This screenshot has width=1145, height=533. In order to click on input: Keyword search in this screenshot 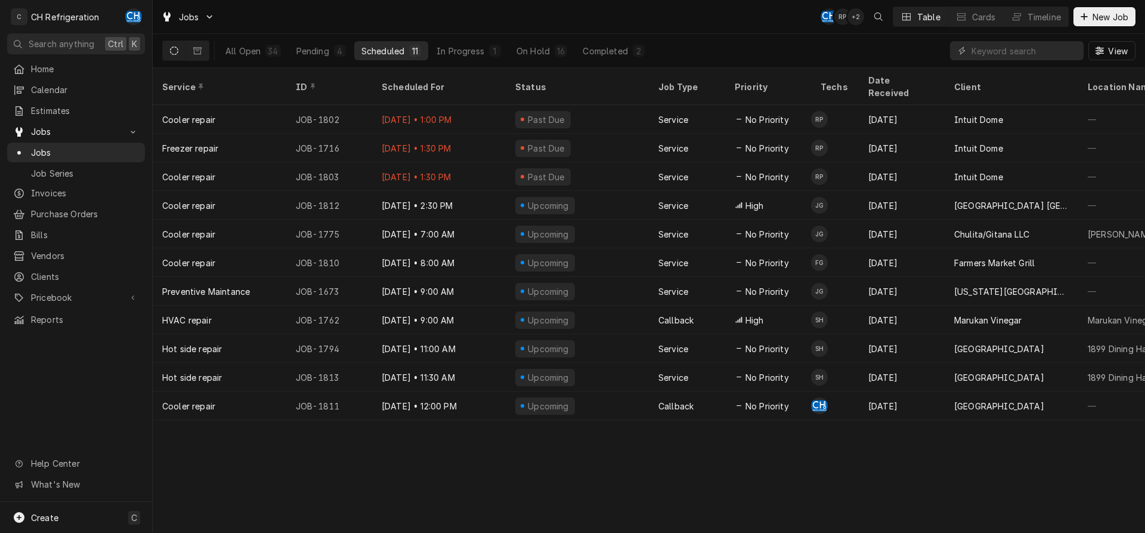, I will do `click(1025, 51)`.